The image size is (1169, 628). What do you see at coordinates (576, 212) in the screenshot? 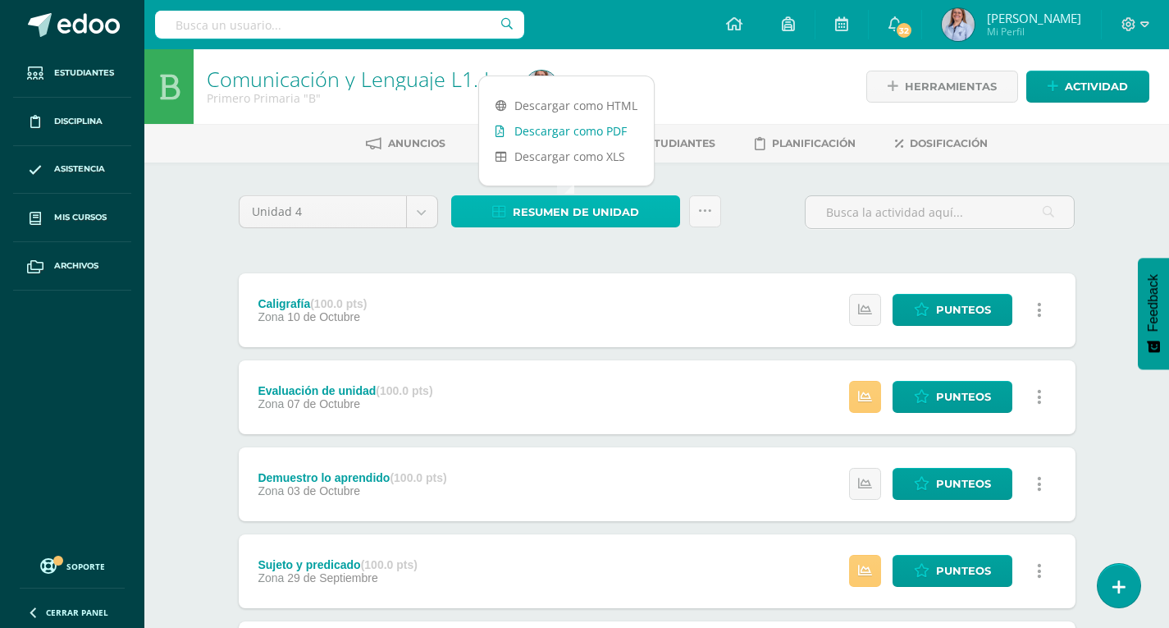
I see `span: Resumen de unidad` at bounding box center [576, 212].